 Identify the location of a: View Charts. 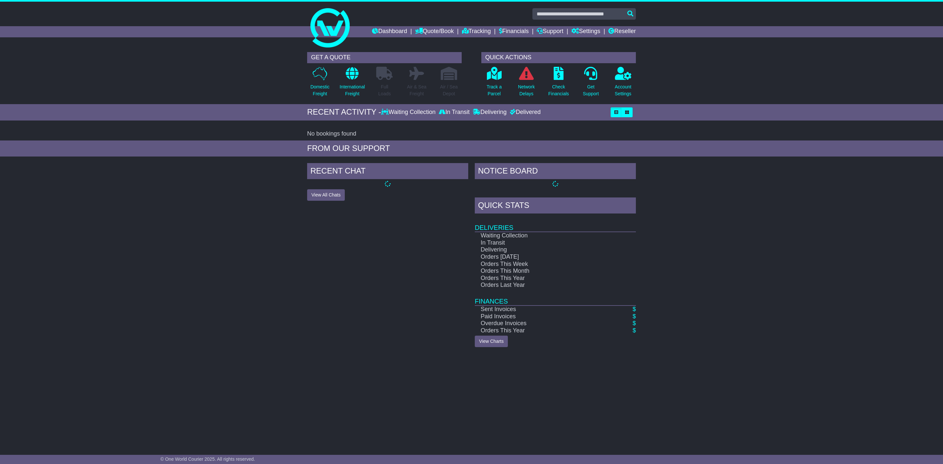
(491, 341).